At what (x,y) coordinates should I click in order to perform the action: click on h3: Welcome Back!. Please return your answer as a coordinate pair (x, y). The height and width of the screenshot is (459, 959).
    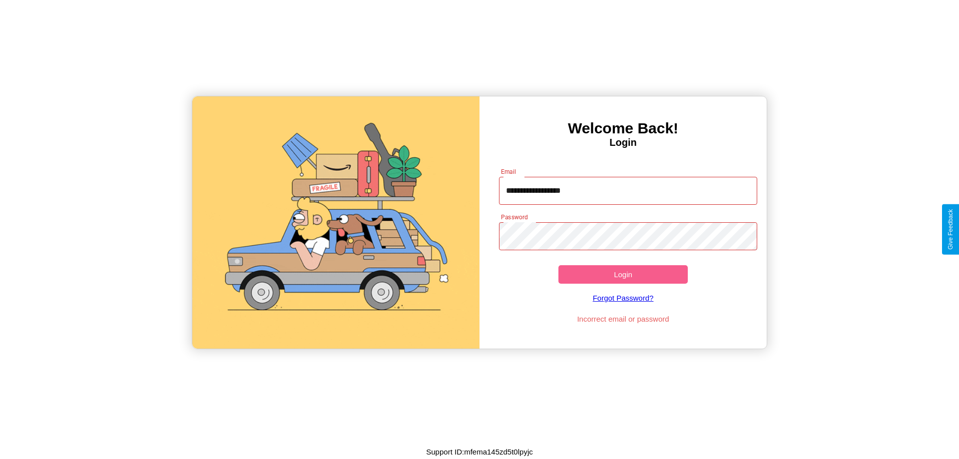
    Looking at the image, I should click on (623, 128).